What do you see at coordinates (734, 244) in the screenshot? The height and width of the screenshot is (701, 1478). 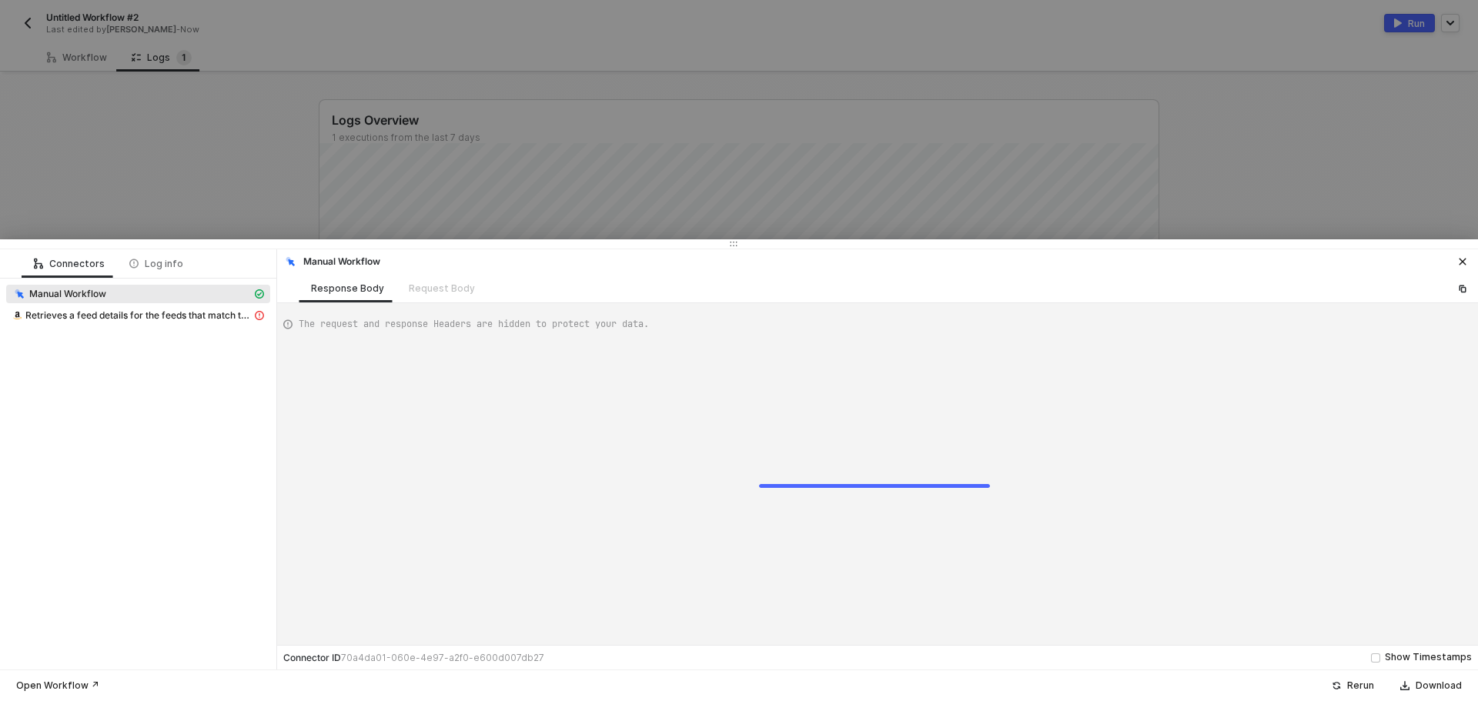 I see `span: icon-drag-indicator` at bounding box center [734, 244].